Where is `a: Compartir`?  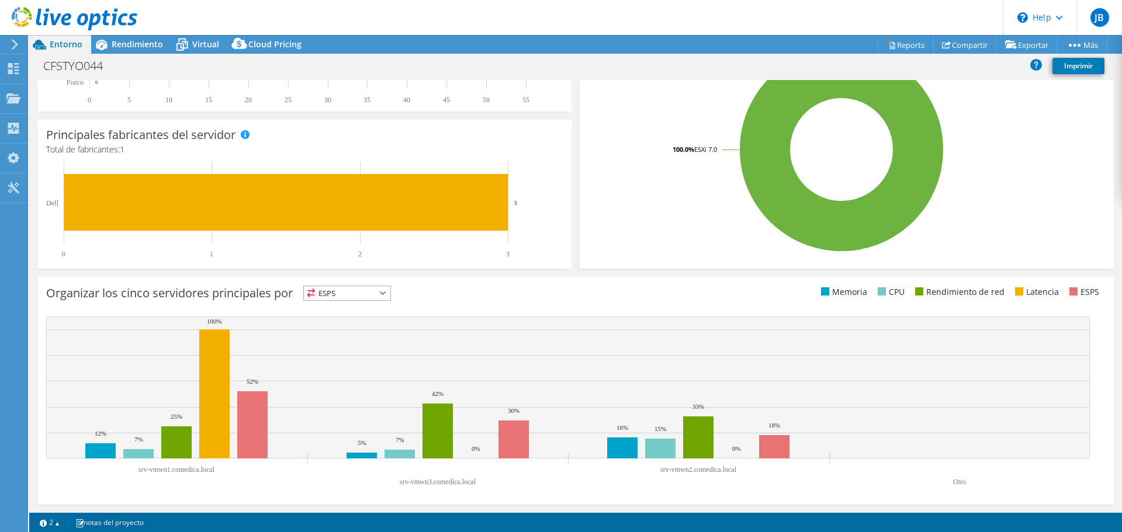
a: Compartir is located at coordinates (965, 44).